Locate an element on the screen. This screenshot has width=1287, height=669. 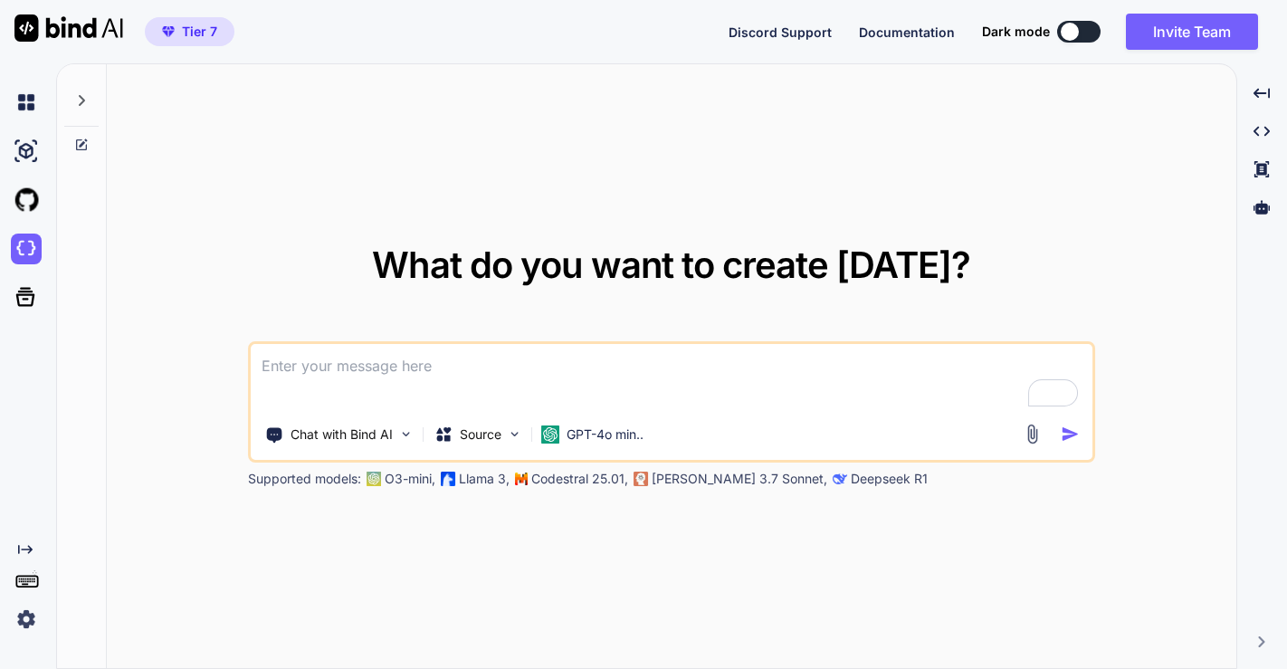
img: Pick Models is located at coordinates (514, 433).